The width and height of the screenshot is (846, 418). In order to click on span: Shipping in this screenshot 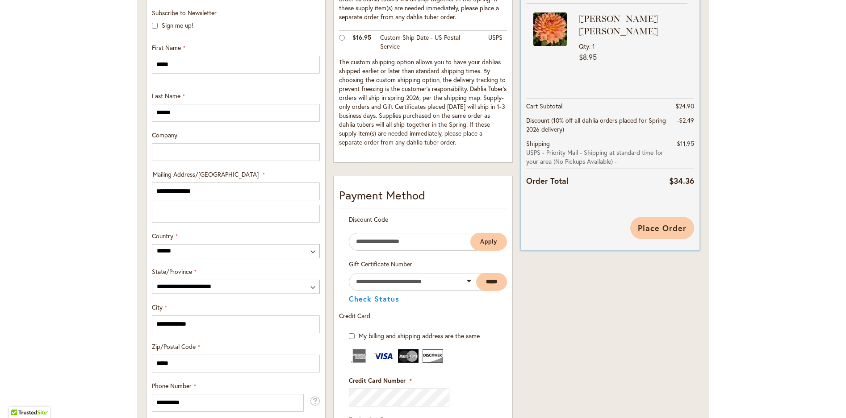, I will do `click(538, 143)`.